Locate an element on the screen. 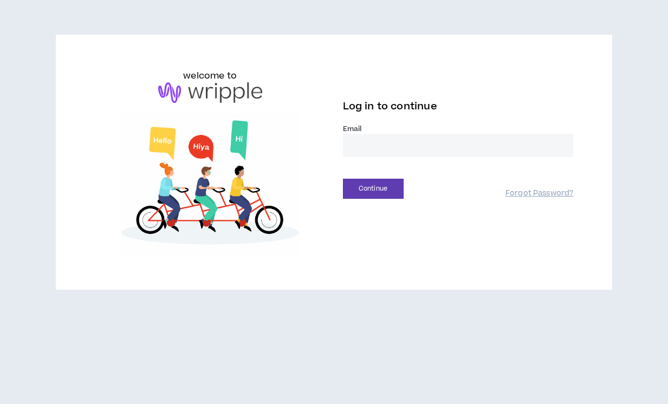 Image resolution: width=668 pixels, height=404 pixels. img: Welcome to Wripple is located at coordinates (210, 184).